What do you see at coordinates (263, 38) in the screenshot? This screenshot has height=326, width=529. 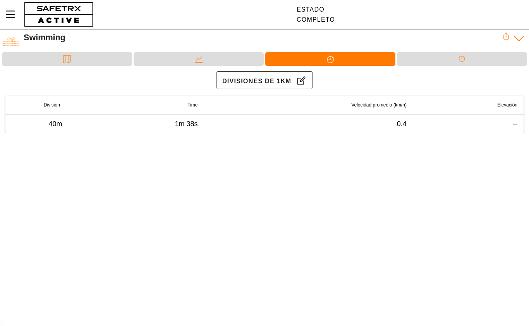 I see `div: Swimming` at bounding box center [263, 38].